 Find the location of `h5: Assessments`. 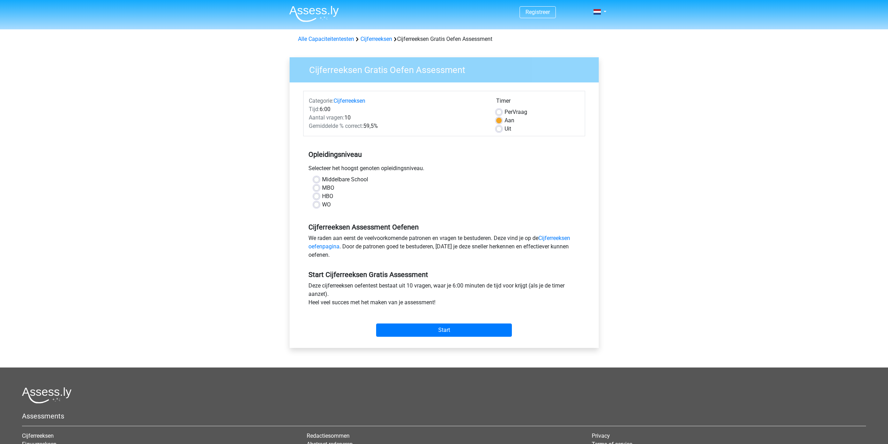

h5: Assessments is located at coordinates (444, 416).